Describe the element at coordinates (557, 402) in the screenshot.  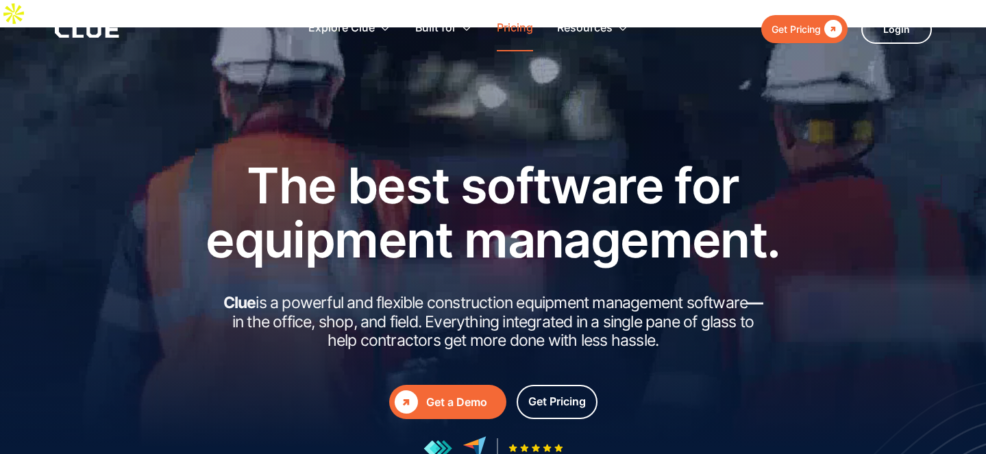
I see `a: Get Pricing` at that location.